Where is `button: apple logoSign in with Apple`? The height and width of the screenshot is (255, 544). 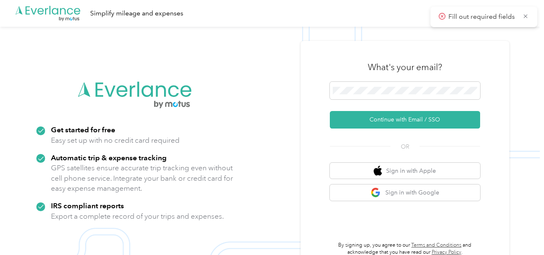 button: apple logoSign in with Apple is located at coordinates (405, 171).